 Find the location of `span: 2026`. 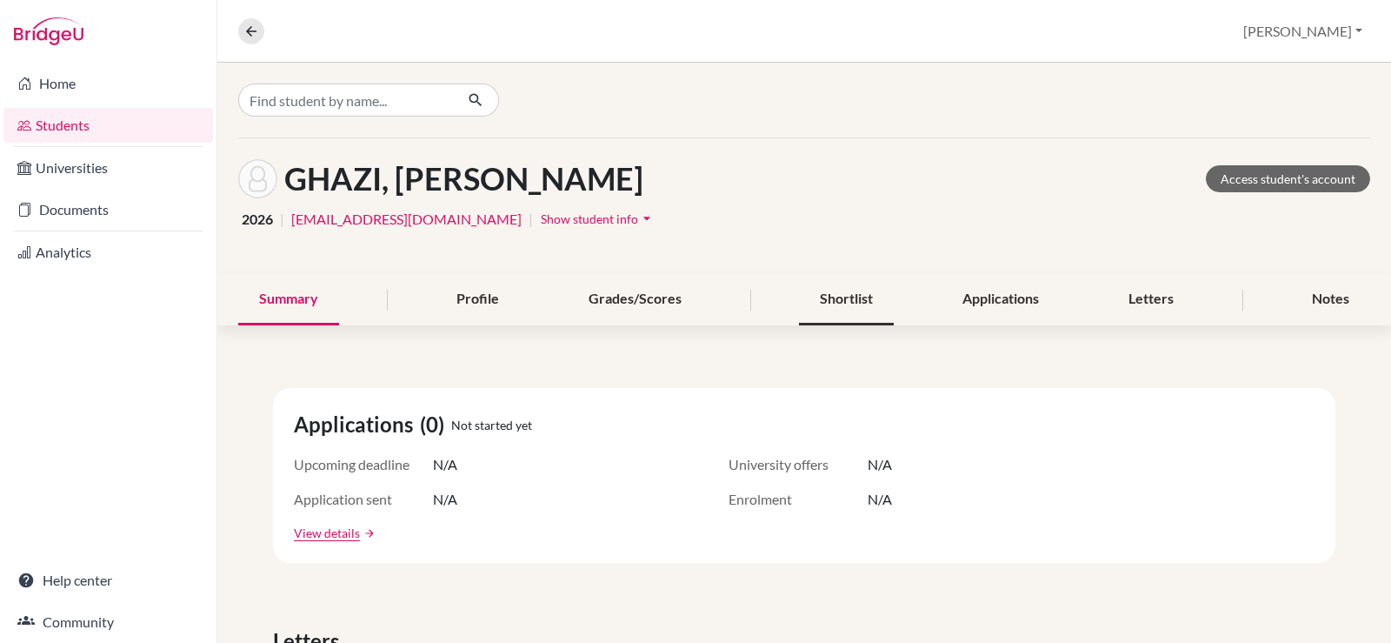

span: 2026 is located at coordinates (257, 219).